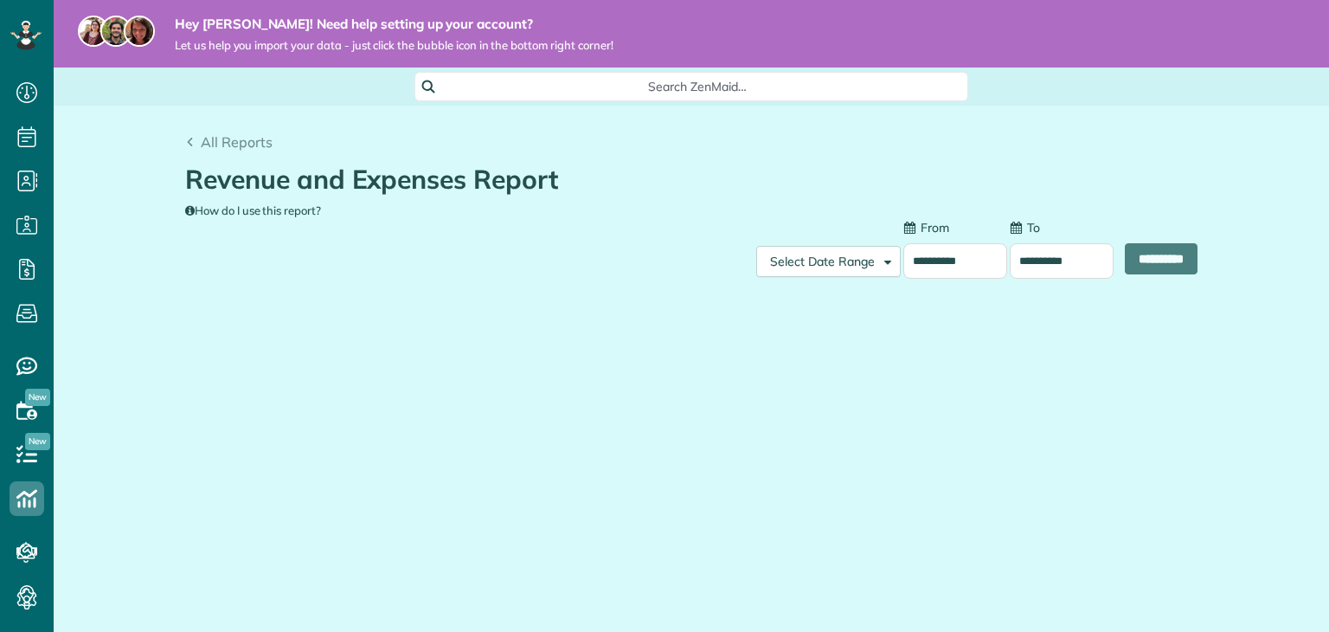 This screenshot has height=632, width=1329. Describe the element at coordinates (139, 31) in the screenshot. I see `img: michelle-19f622bdf1676172e81f8f8fba1fb50e276960ebfe0243fe18214015130c80e4.jpg` at that location.